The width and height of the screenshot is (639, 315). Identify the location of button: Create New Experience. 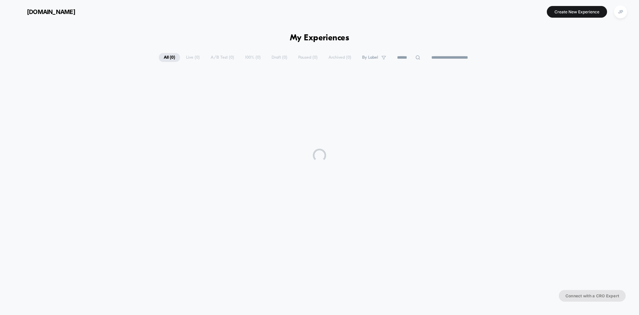
(577, 12).